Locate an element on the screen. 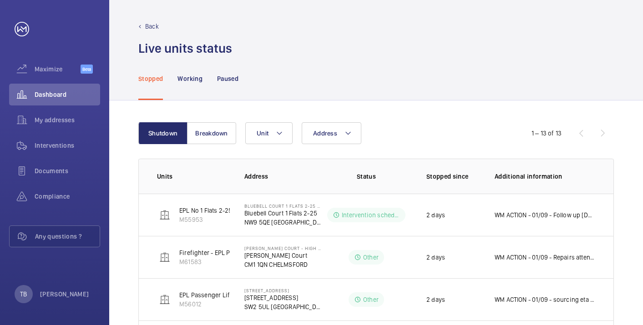 The height and width of the screenshot is (325, 643). p: EPL No 1 Flats 2-25 is located at coordinates (206, 211).